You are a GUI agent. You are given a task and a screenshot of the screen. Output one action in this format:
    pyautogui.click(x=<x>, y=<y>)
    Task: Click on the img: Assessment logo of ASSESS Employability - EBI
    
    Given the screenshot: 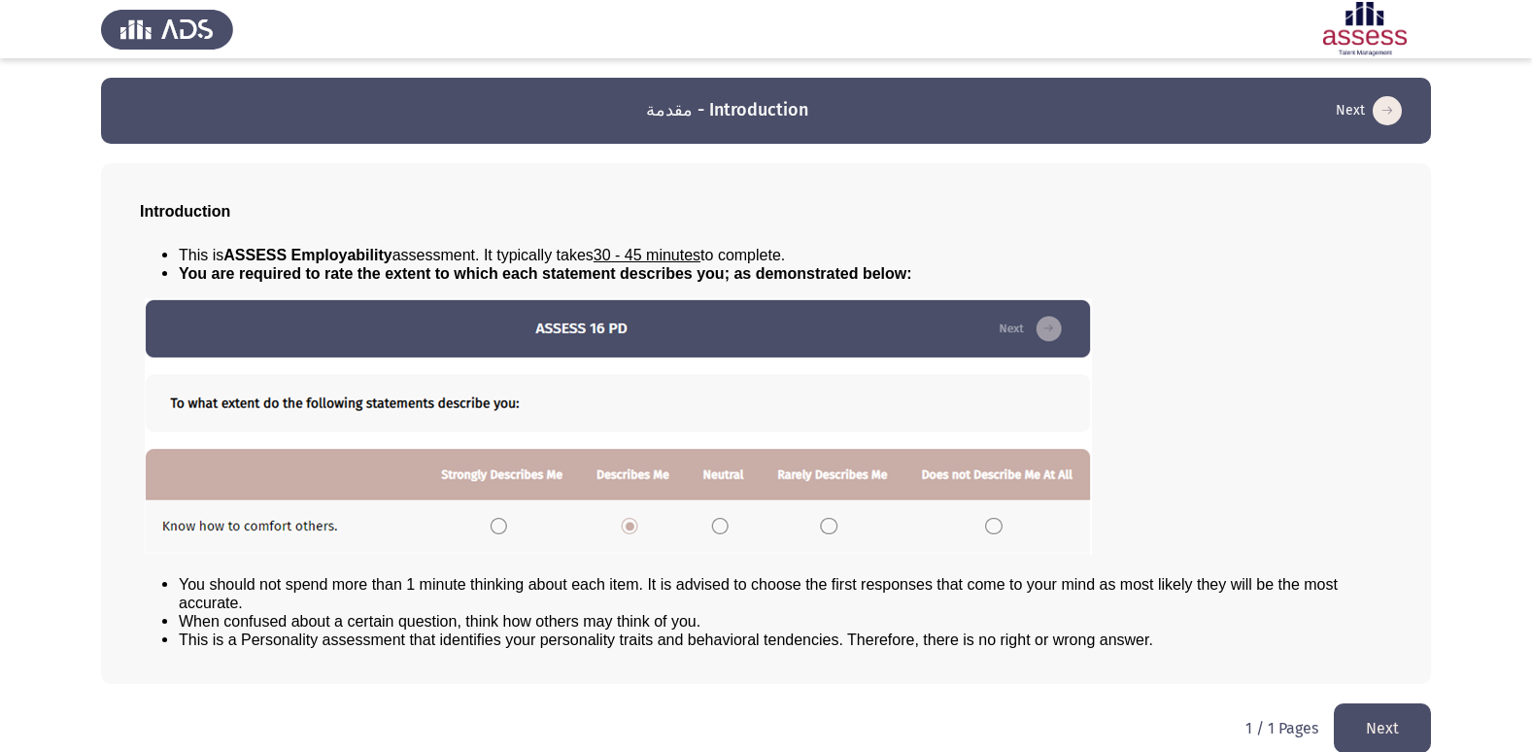 What is the action you would take?
    pyautogui.click(x=1365, y=29)
    